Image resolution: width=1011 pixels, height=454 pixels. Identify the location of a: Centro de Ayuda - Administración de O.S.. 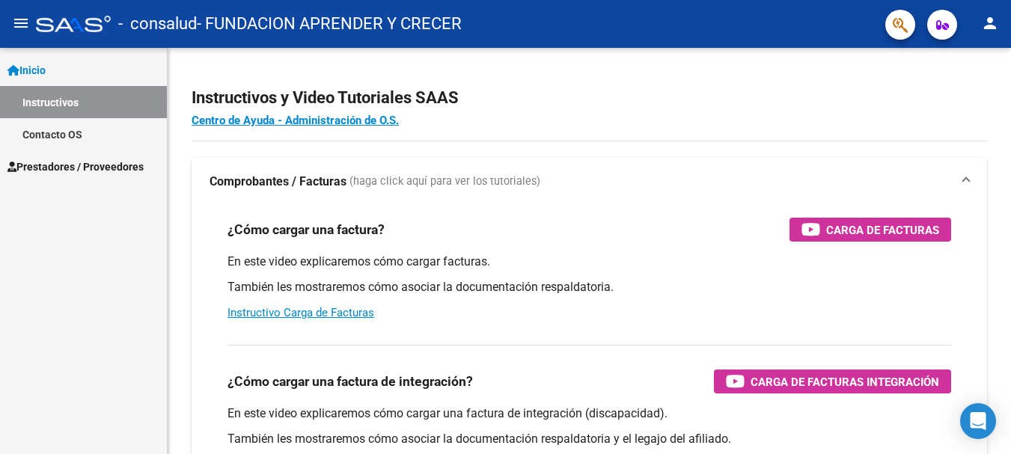
(295, 120).